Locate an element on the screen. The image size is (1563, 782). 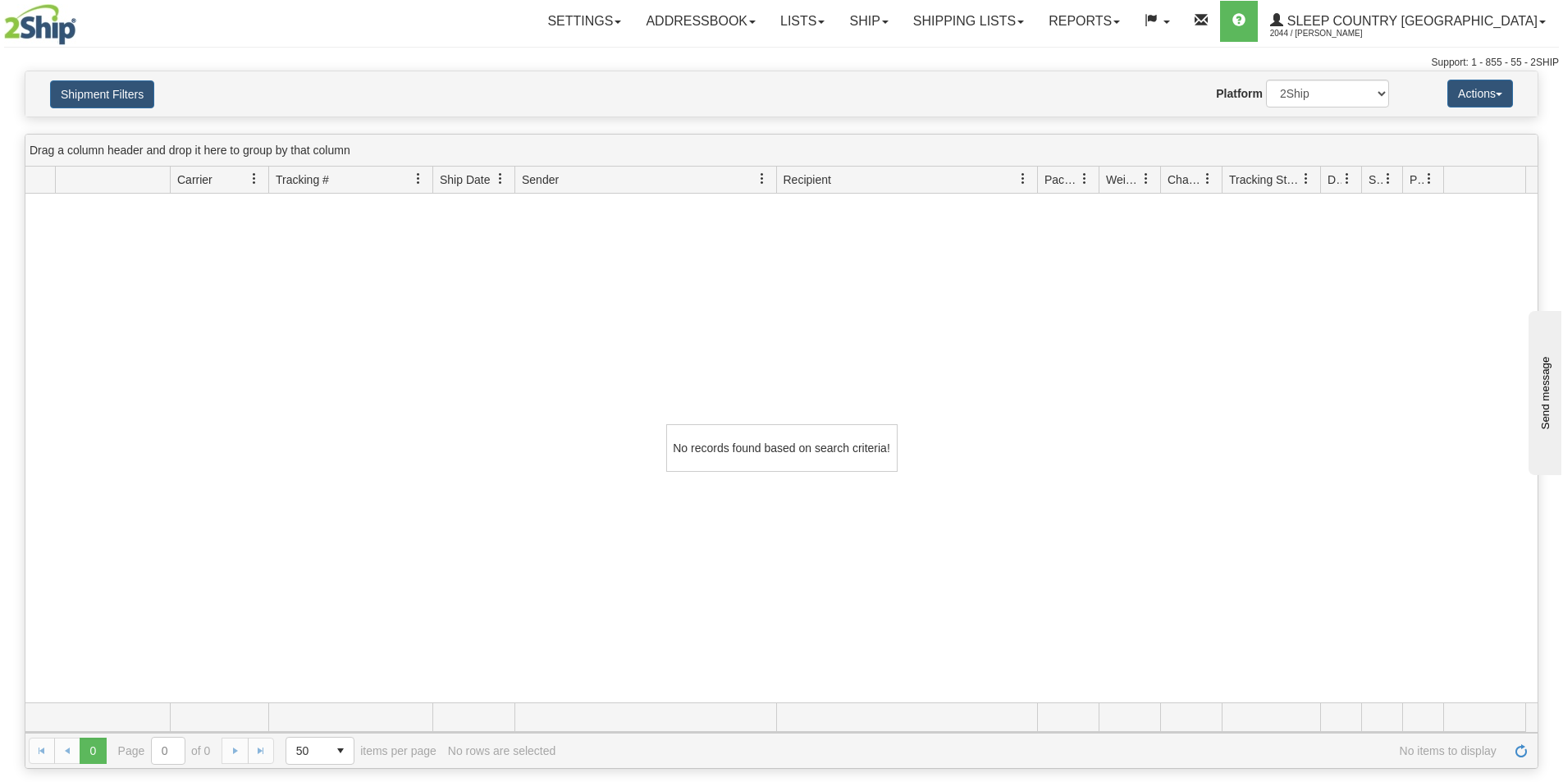
a: Shipping lists is located at coordinates (968, 21).